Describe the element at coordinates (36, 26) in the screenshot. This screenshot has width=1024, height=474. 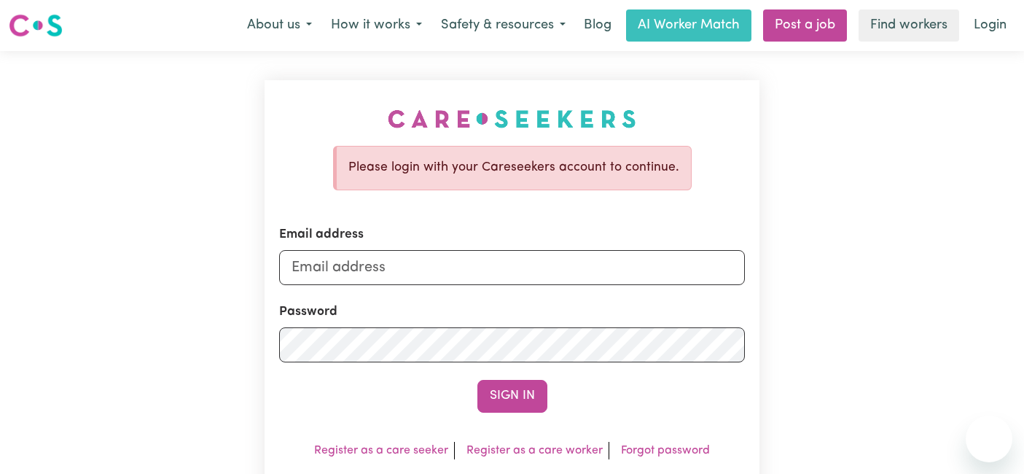
I see `img: Careseekers logo` at that location.